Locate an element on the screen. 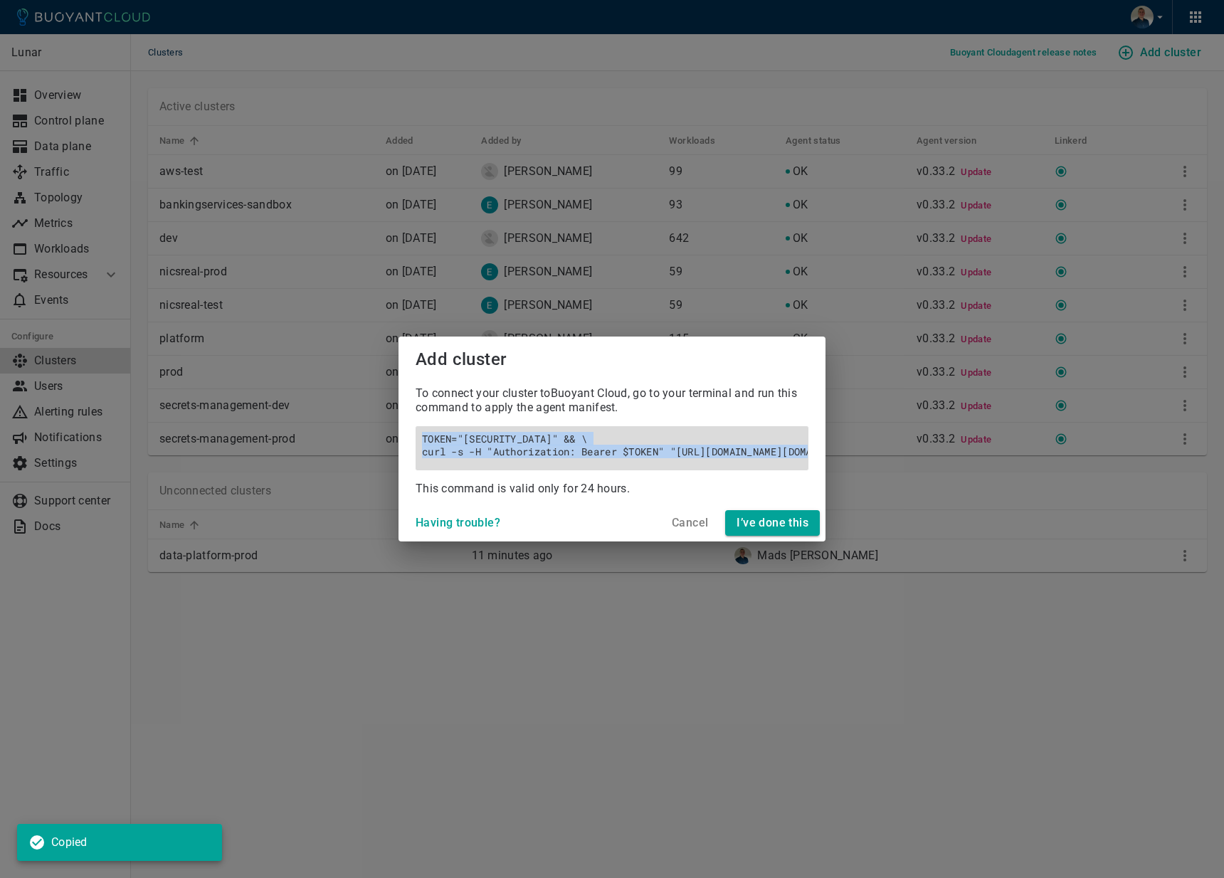  h4: I’ve done this is located at coordinates (772, 523).